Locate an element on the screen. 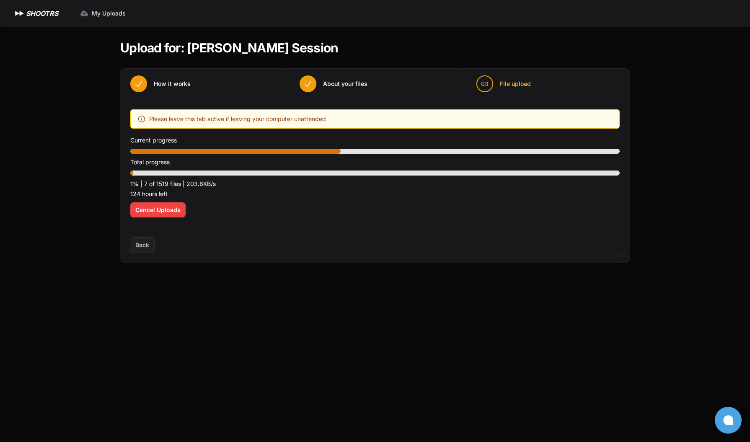 The width and height of the screenshot is (750, 442). button: About your files is located at coordinates (334, 84).